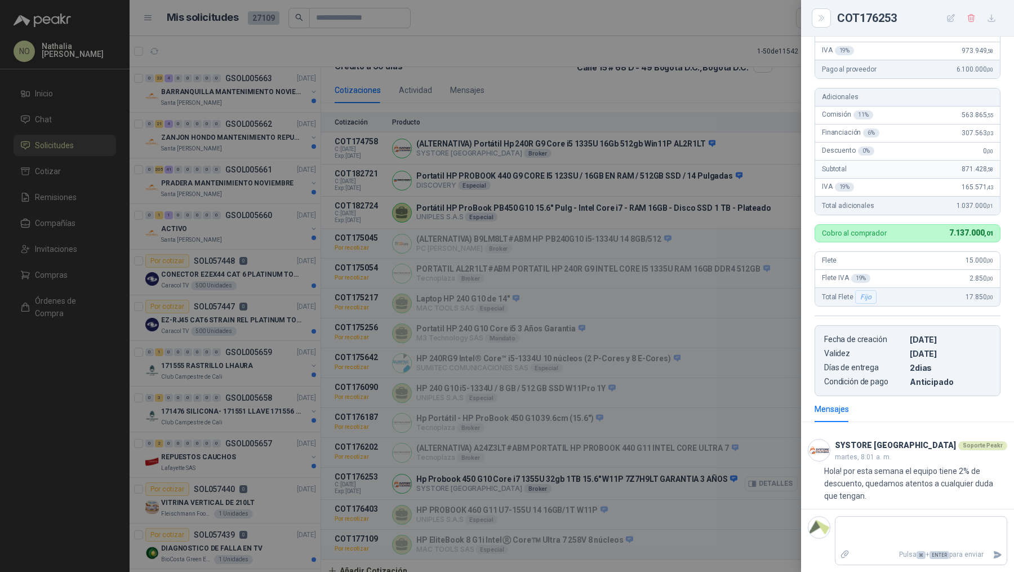 This screenshot has height=572, width=1014. What do you see at coordinates (982, 446) in the screenshot?
I see `div: Soporte Peakr` at bounding box center [982, 446].